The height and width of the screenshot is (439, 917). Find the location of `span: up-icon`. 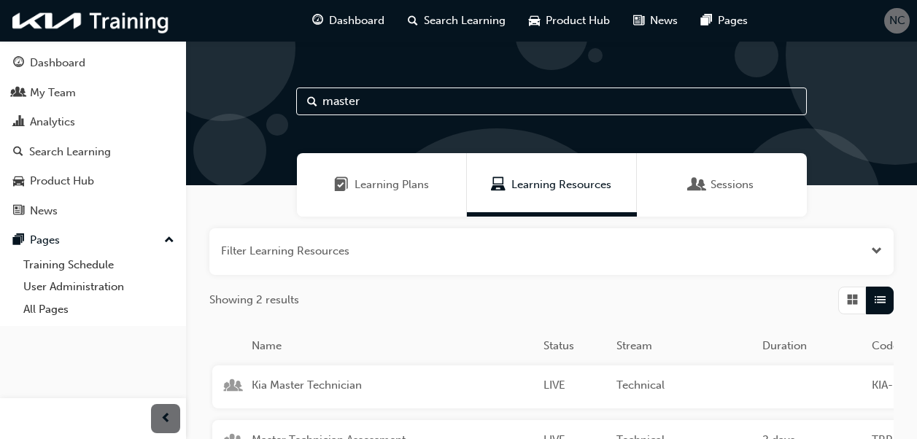

span: up-icon is located at coordinates (169, 241).